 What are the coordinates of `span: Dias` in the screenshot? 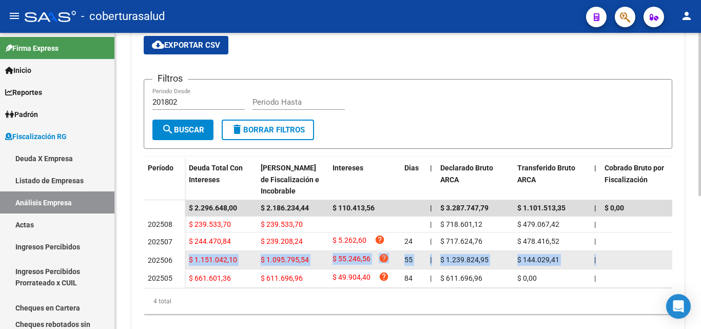 It's located at (412, 168).